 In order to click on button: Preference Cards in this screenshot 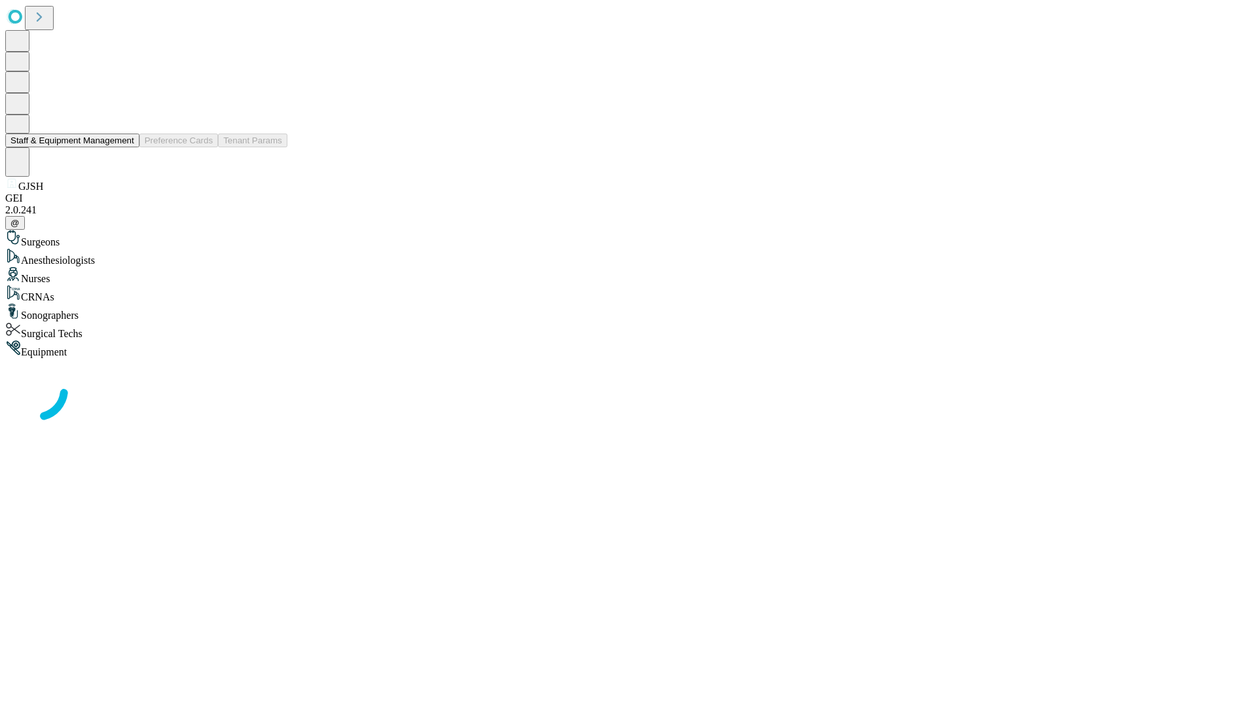, I will do `click(179, 140)`.